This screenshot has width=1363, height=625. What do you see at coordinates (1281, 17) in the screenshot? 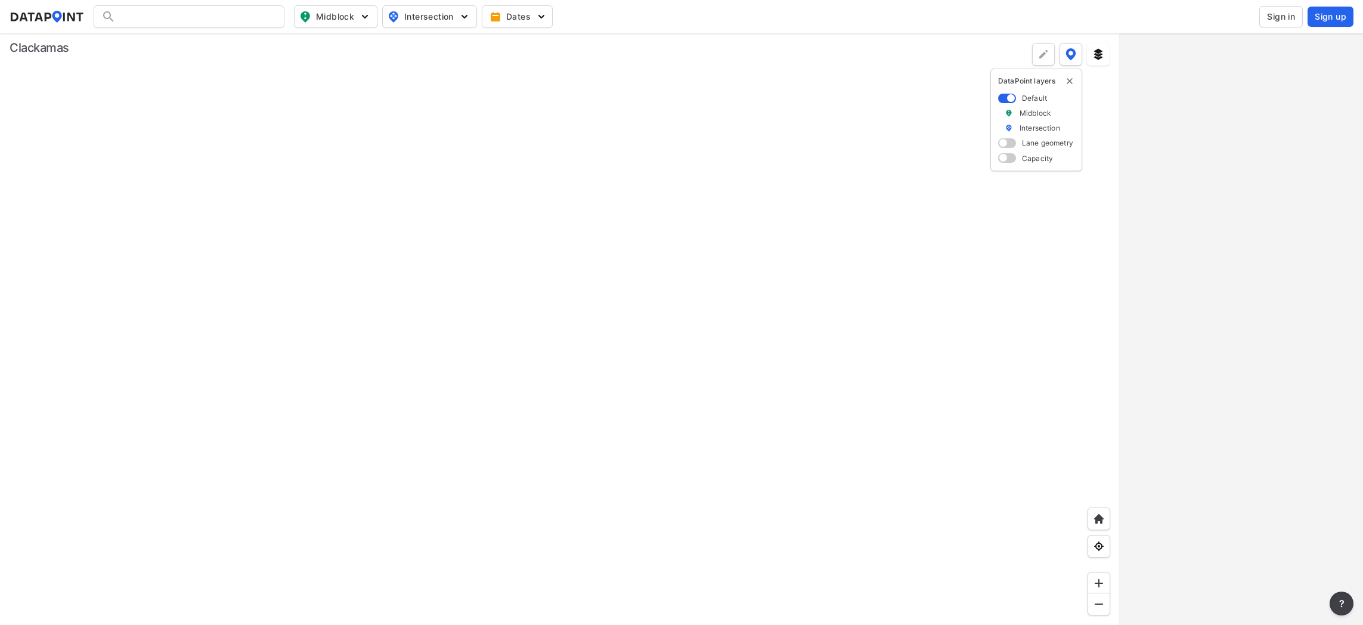
I see `a: Sign in` at bounding box center [1281, 17].